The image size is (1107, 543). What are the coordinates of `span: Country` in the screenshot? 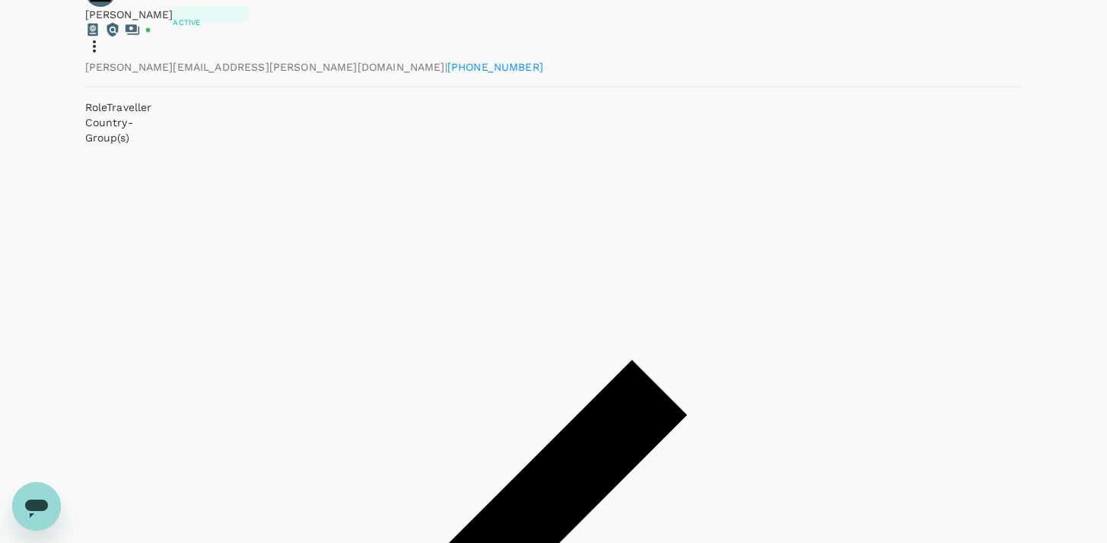 It's located at (107, 123).